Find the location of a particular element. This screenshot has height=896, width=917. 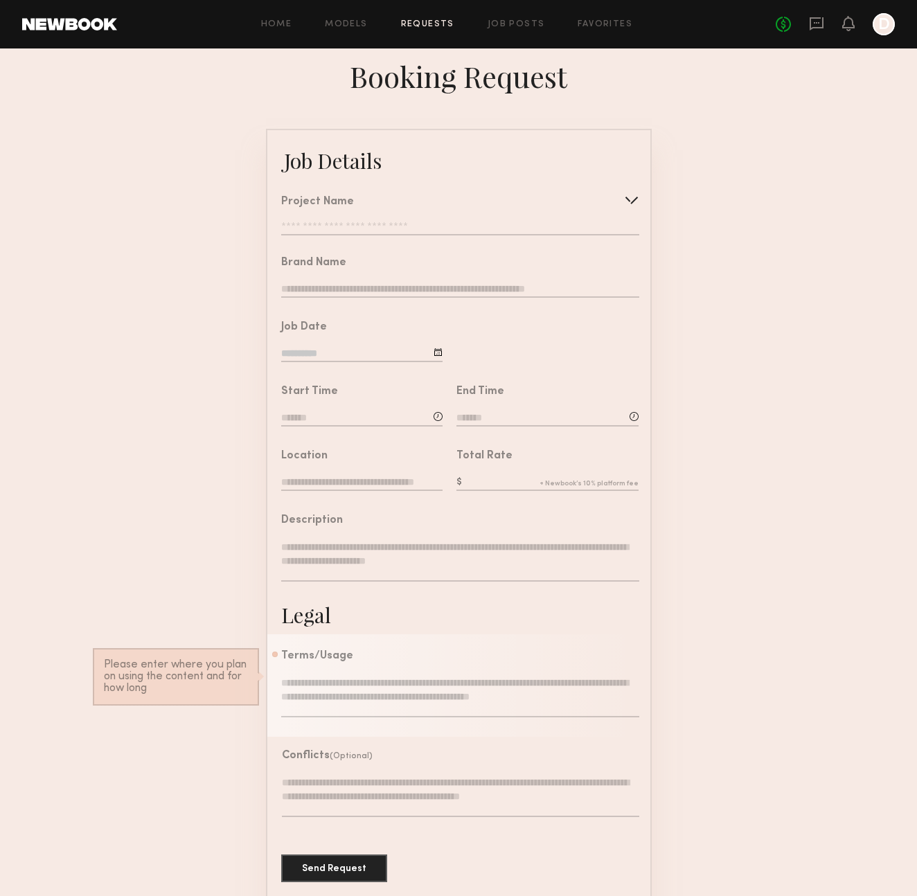

a: D is located at coordinates (884, 24).